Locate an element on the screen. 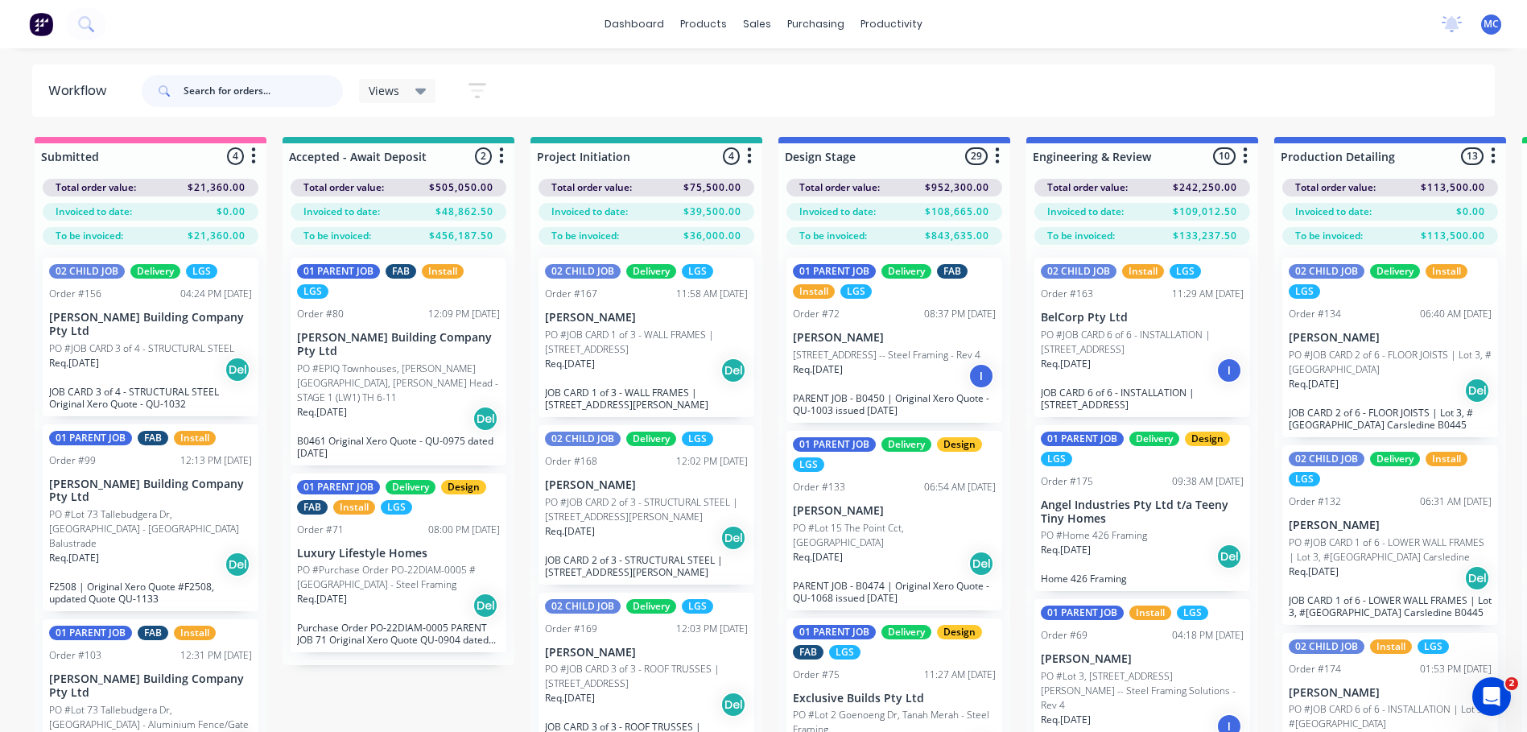 This screenshot has width=1527, height=732. div: Order #99 is located at coordinates (72, 460).